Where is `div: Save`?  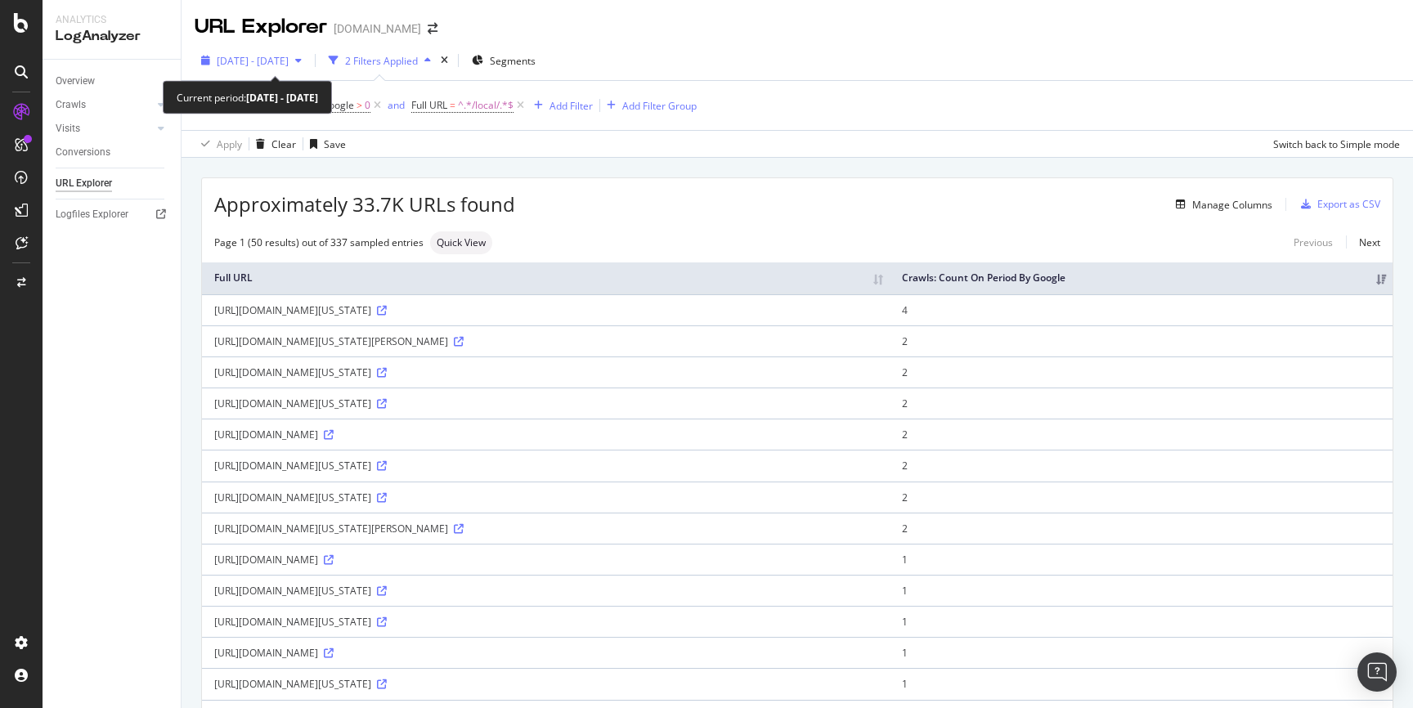
div: Save is located at coordinates (334, 144).